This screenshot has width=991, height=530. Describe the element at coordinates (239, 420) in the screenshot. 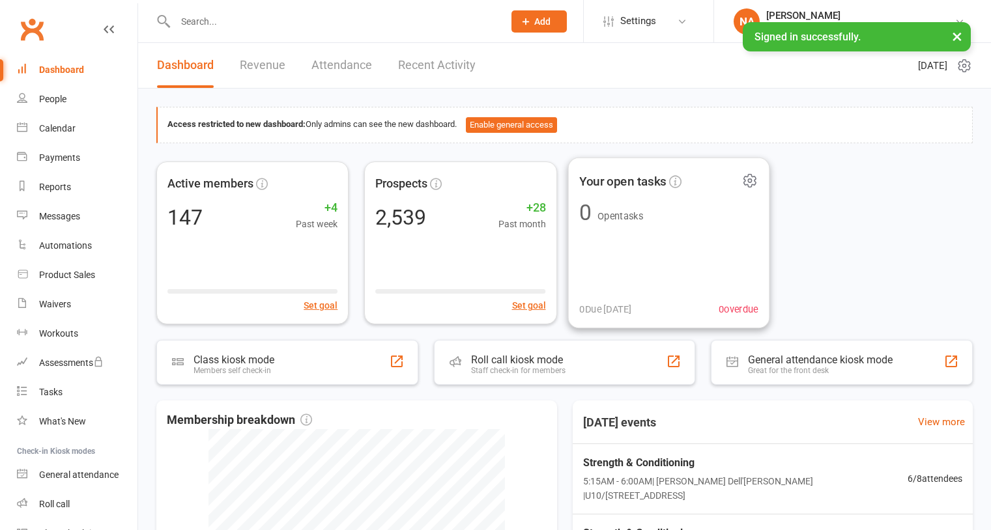

I see `span: Membership breakdown` at that location.